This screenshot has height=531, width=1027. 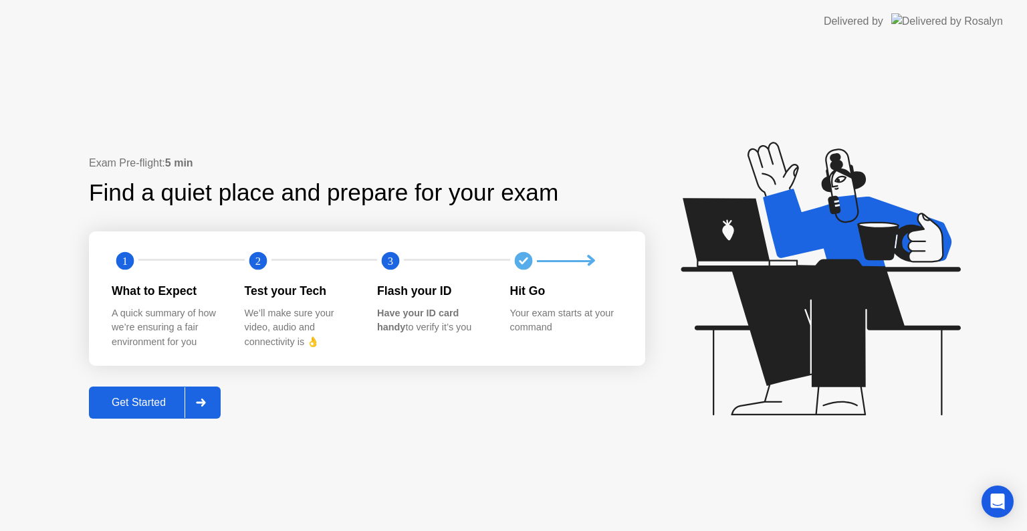 What do you see at coordinates (433, 320) in the screenshot?
I see `div: to verify it’s you` at bounding box center [433, 320].